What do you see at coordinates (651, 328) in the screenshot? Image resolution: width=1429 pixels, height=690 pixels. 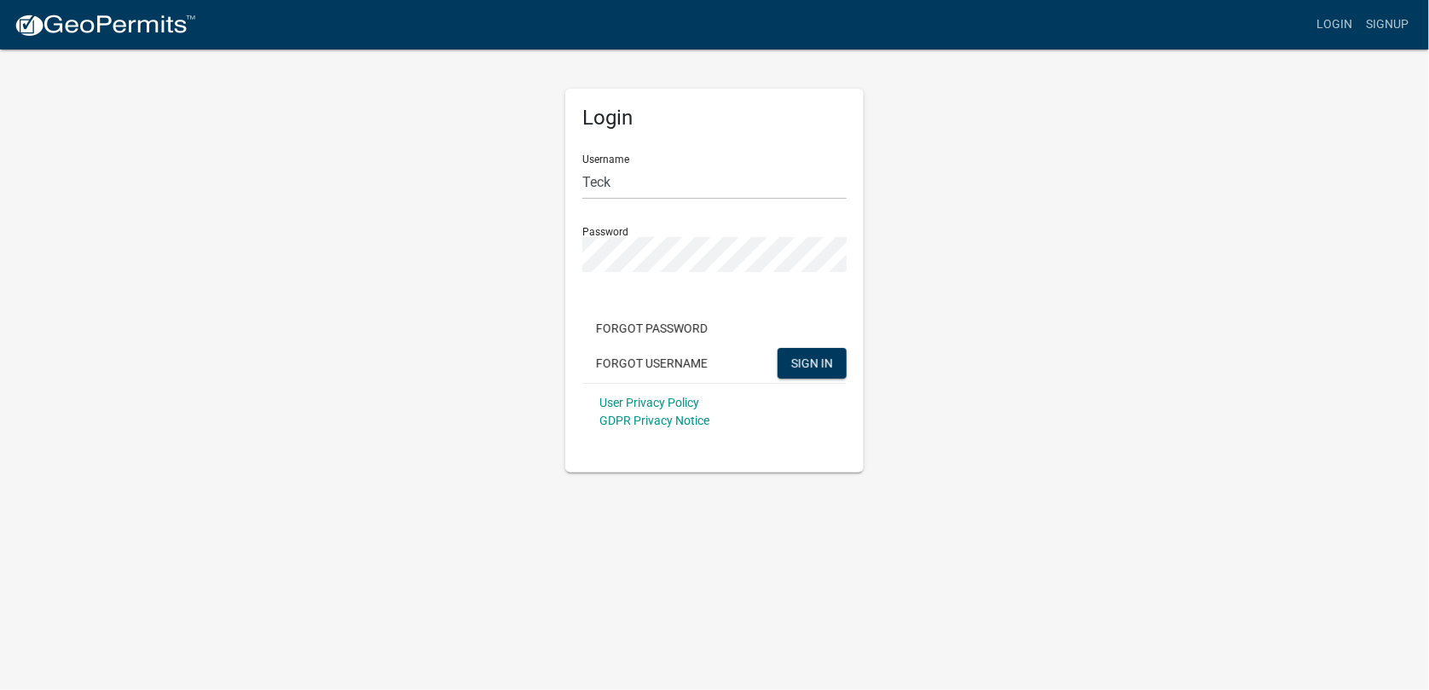 I see `button: Forgot Password` at bounding box center [651, 328].